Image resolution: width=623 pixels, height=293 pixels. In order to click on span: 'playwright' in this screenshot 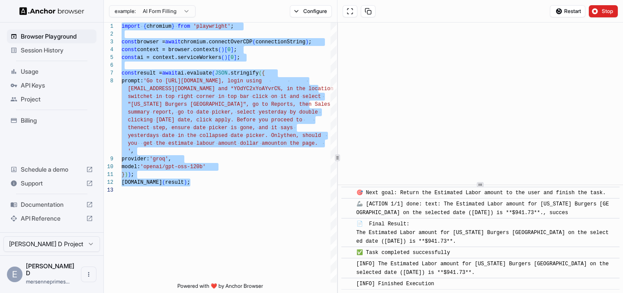, I will do `click(212, 26)`.